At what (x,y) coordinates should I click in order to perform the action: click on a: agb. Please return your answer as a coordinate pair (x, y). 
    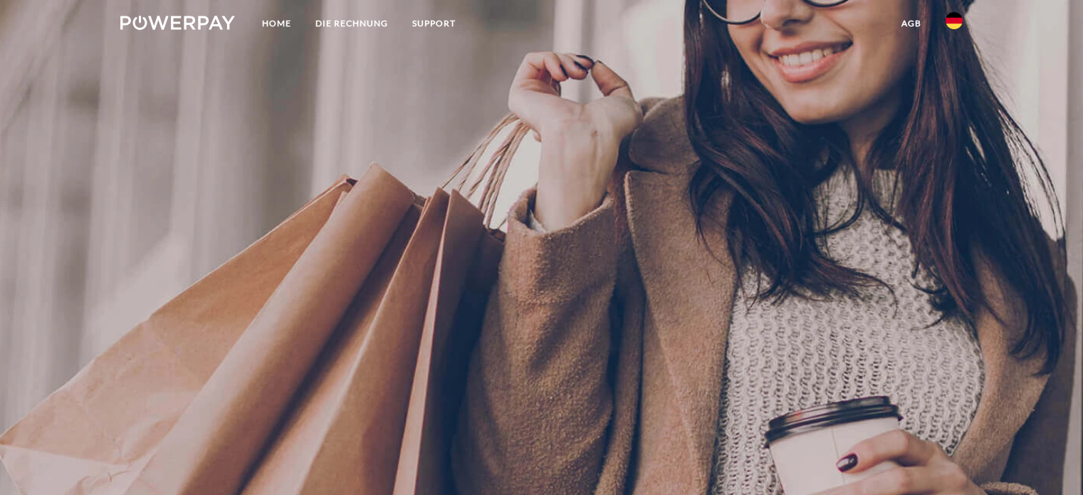
    Looking at the image, I should click on (911, 23).